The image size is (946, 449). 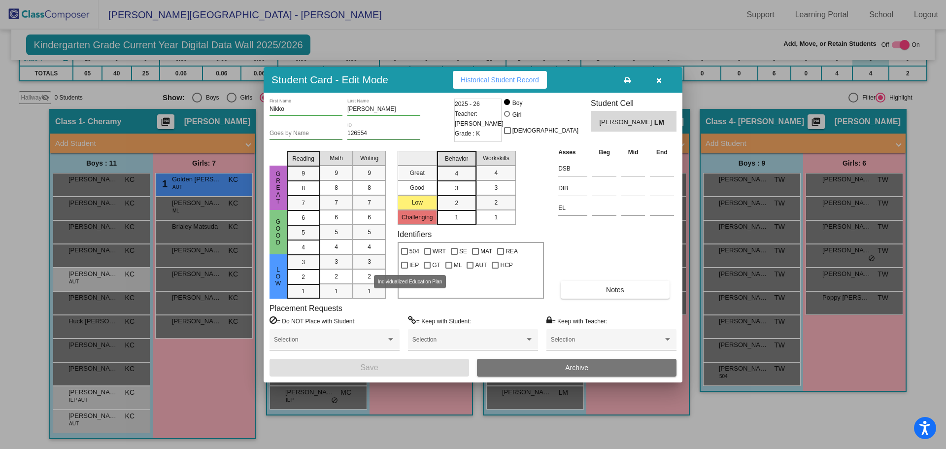 I want to click on div: Boy, so click(x=517, y=103).